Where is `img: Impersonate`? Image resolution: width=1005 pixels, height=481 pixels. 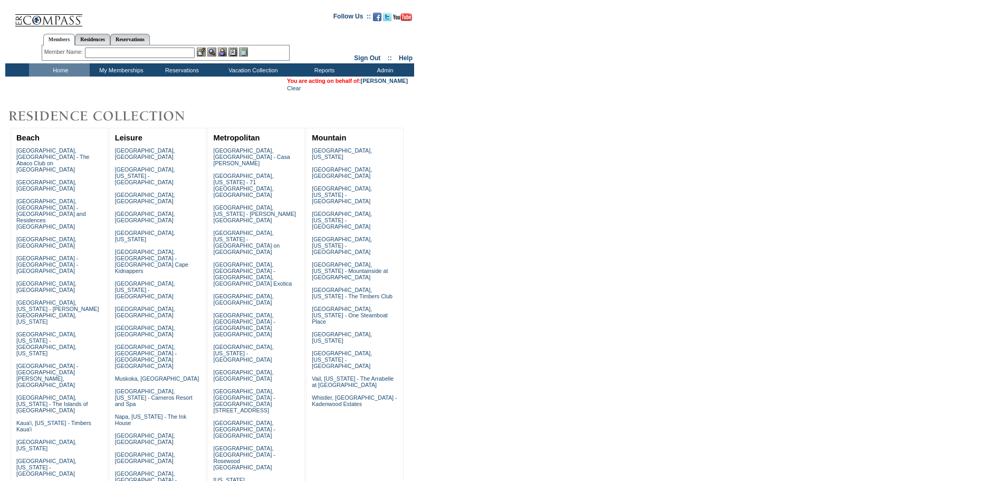
img: Impersonate is located at coordinates (222, 52).